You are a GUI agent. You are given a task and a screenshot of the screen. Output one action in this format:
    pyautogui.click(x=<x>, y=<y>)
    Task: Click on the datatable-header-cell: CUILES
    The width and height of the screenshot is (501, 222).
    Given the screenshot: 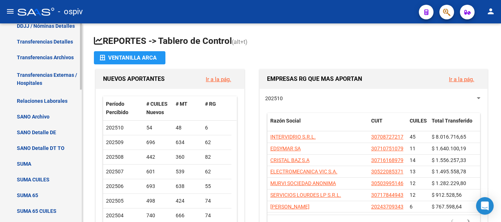 What is the action you would take?
    pyautogui.click(x=417, y=125)
    